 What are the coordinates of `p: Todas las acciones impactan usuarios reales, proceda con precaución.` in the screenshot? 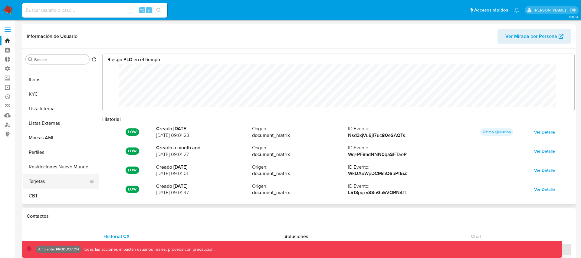 It's located at (148, 249).